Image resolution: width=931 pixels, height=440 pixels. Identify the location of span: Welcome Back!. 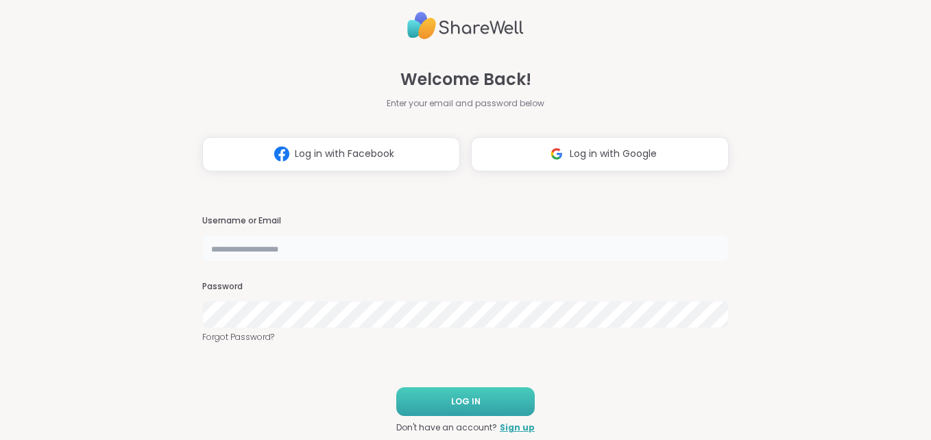
(466, 80).